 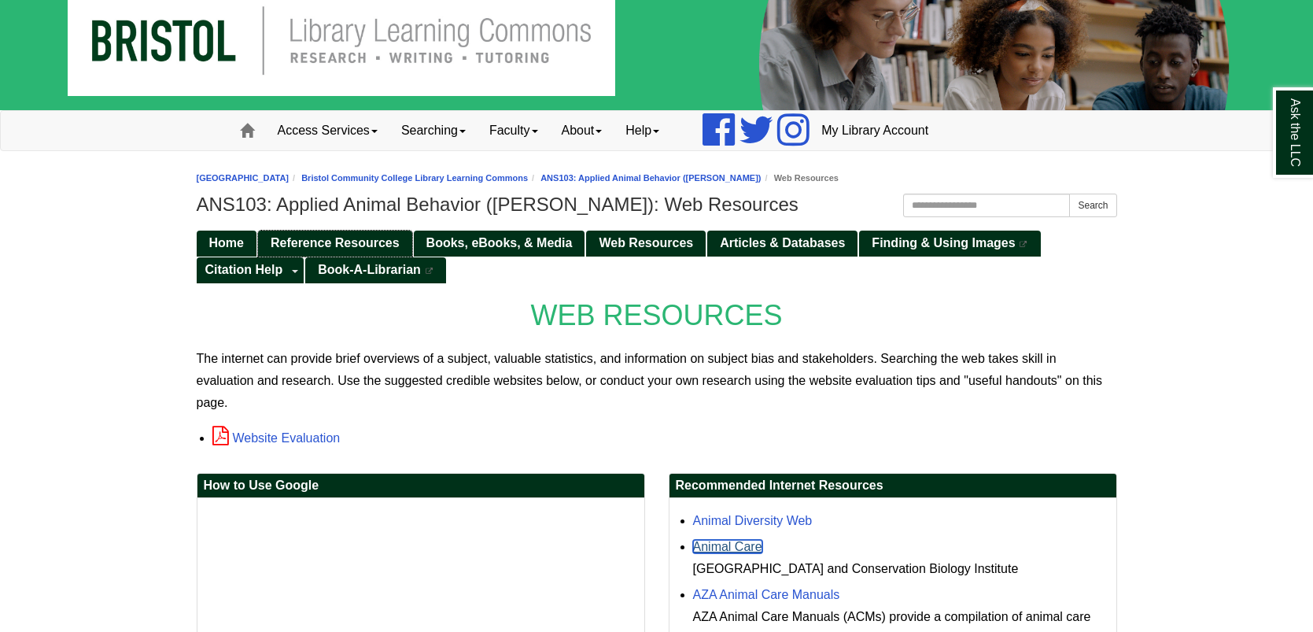 What do you see at coordinates (646, 243) in the screenshot?
I see `a: Web Resources` at bounding box center [646, 243].